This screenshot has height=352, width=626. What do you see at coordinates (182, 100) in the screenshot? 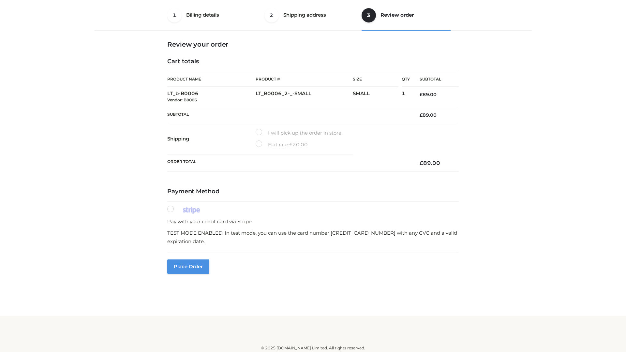
I see `small: Vendor: B0006` at bounding box center [182, 100].